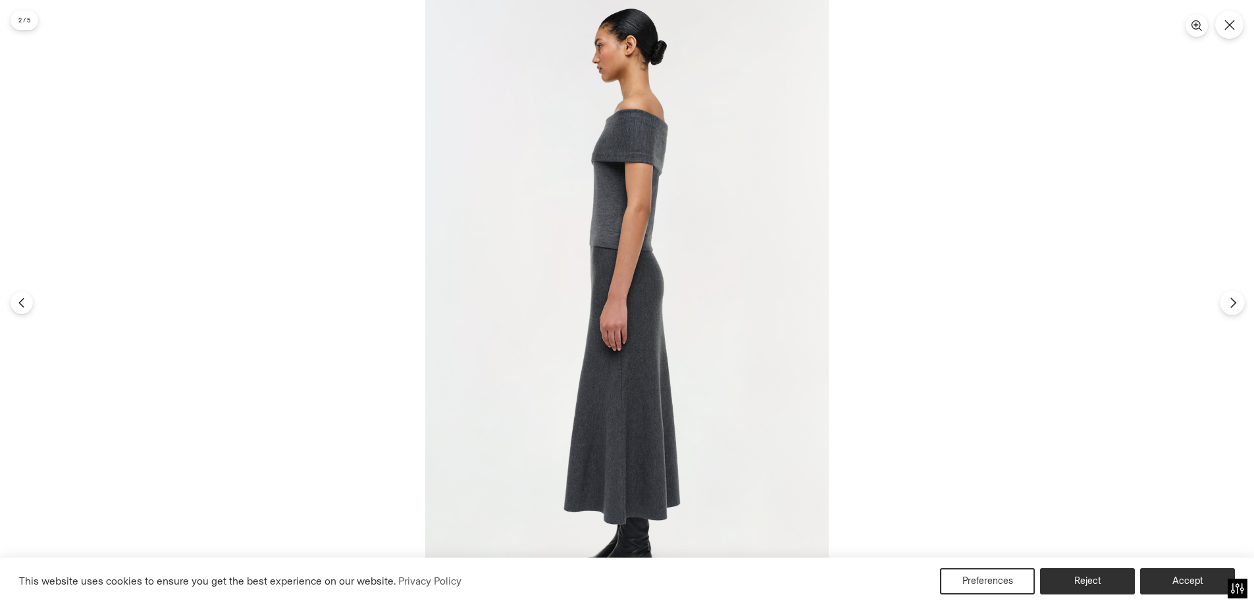 This screenshot has width=1254, height=605. Describe the element at coordinates (1229, 24) in the screenshot. I see `button: Close` at that location.